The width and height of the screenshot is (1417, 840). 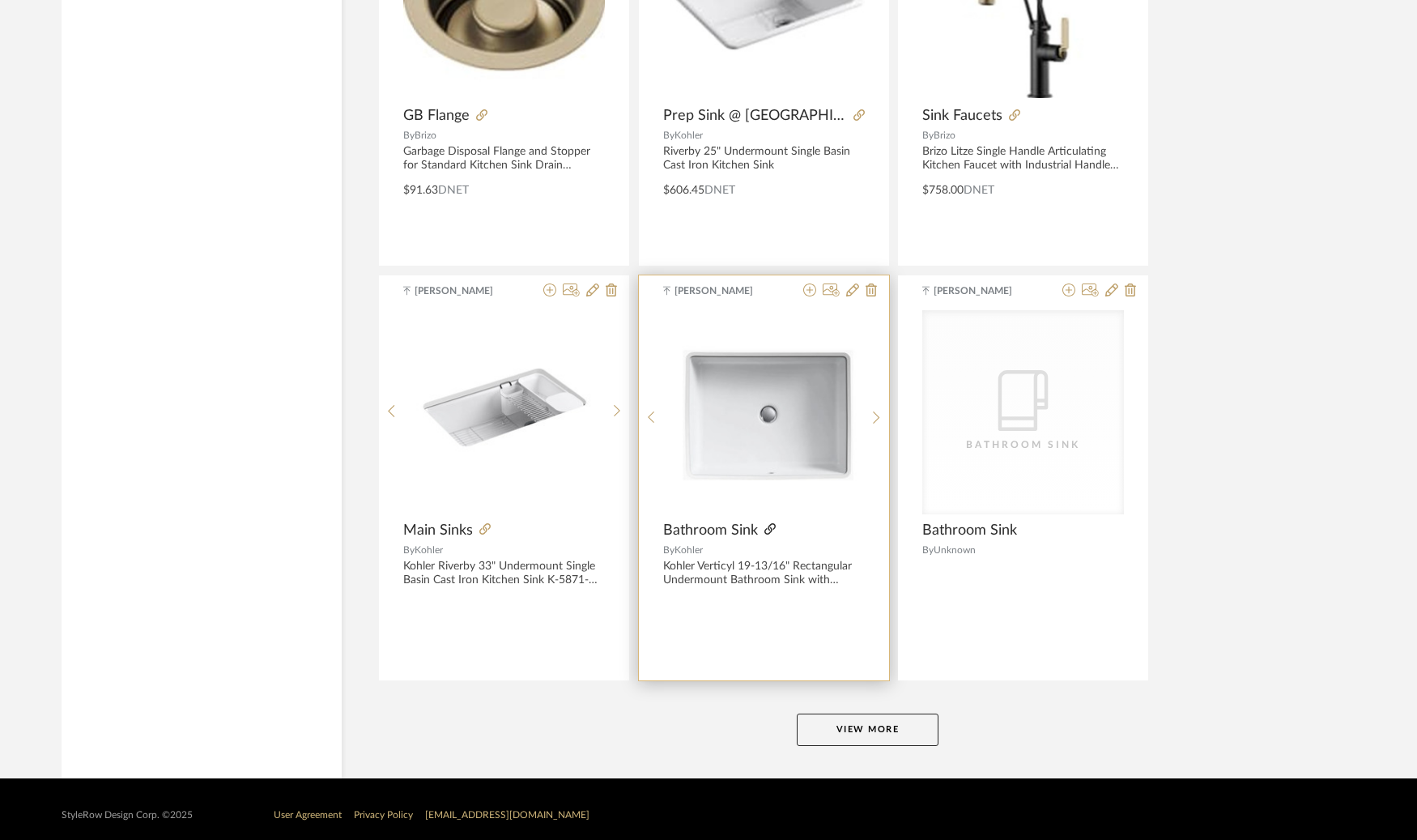 What do you see at coordinates (308, 814) in the screenshot?
I see `a: User Agreement` at bounding box center [308, 814].